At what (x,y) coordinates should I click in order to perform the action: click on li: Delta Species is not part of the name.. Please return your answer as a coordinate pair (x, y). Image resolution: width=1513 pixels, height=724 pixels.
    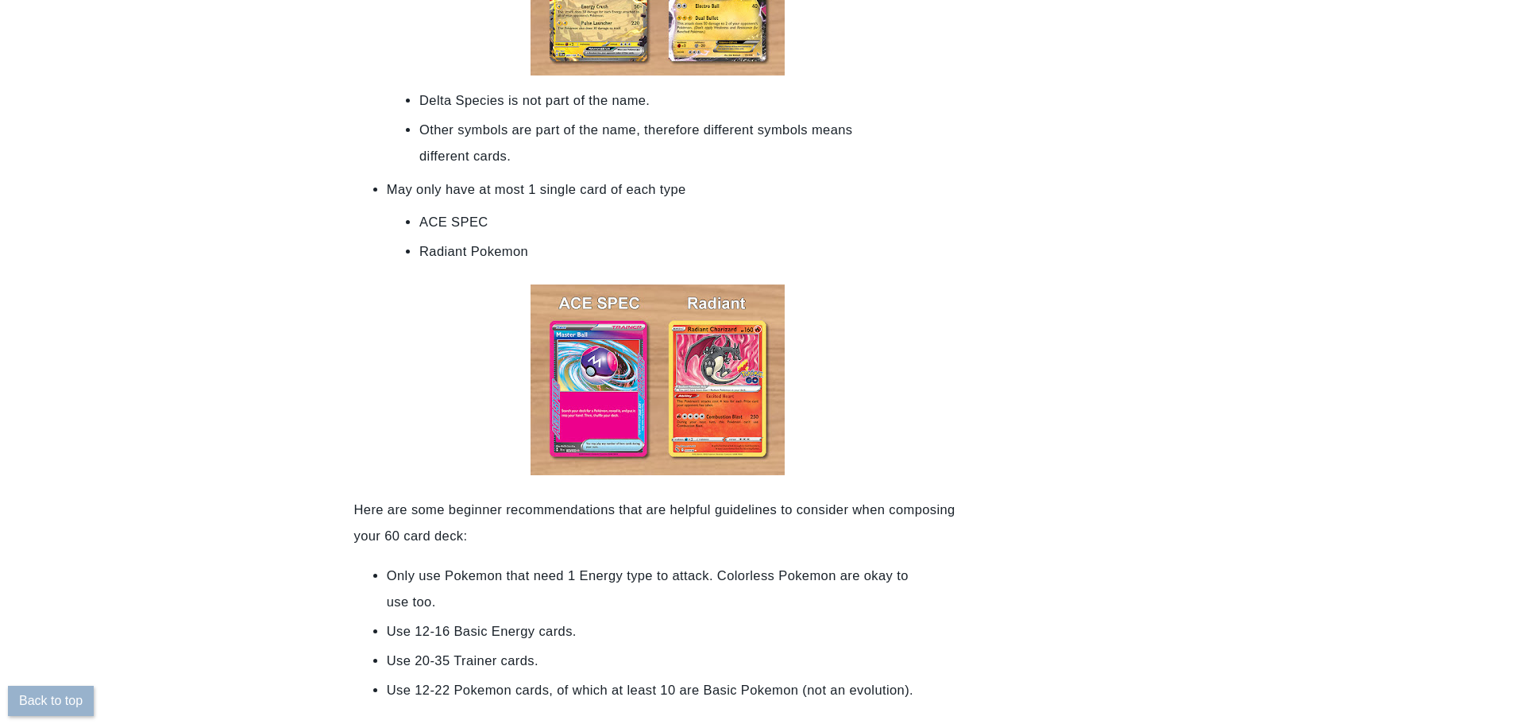
    Looking at the image, I should click on (657, 100).